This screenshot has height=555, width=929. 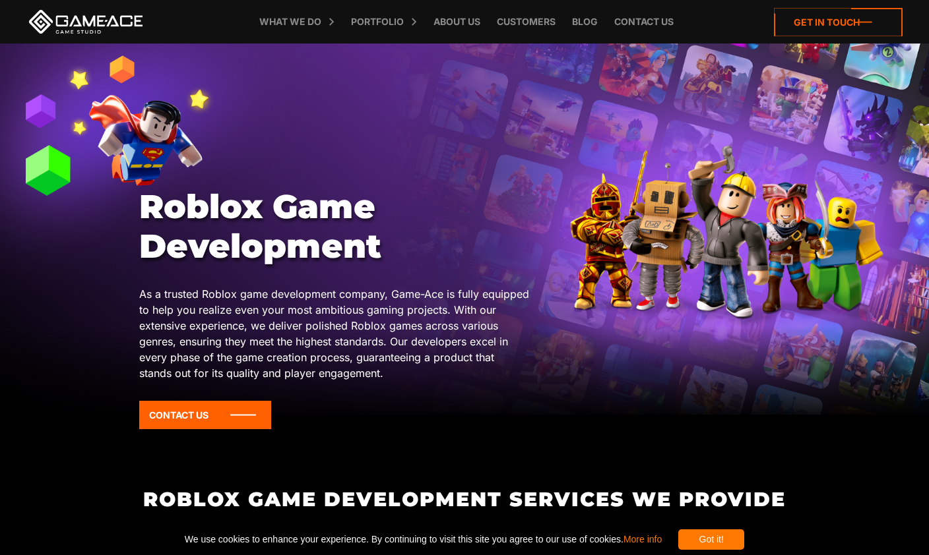 What do you see at coordinates (423, 540) in the screenshot?
I see `span: We use cookies to enhance your experience. By continuing to visit this site you agree to our use ...` at bounding box center [423, 540].